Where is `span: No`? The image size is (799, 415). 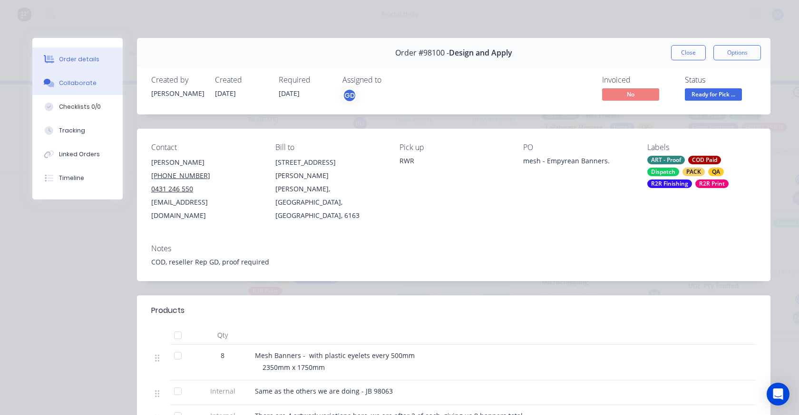 span: No is located at coordinates (630, 94).